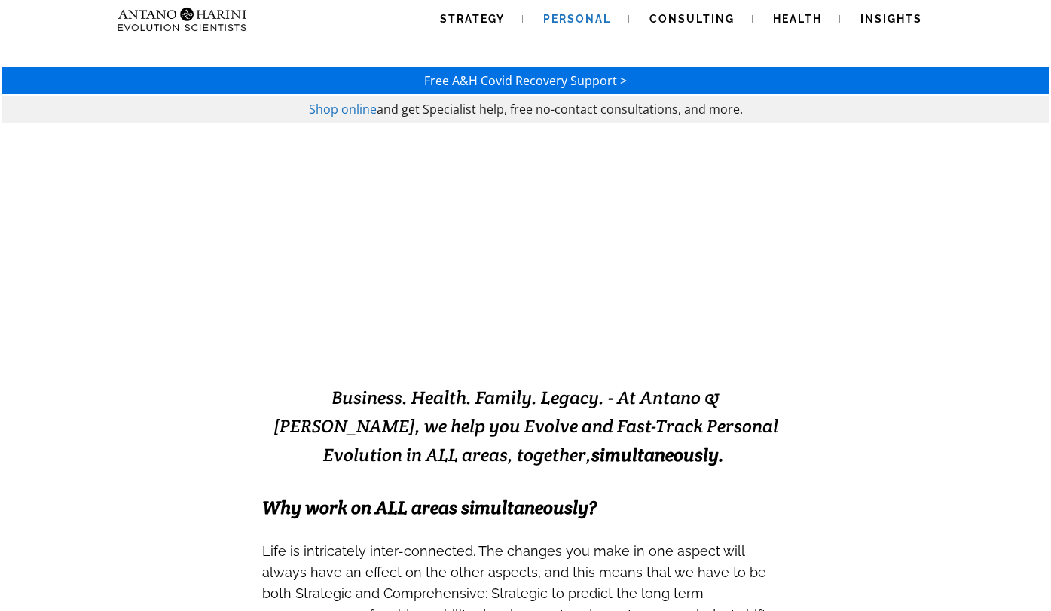 The image size is (1051, 611). What do you see at coordinates (343, 109) in the screenshot?
I see `span: Shop online` at bounding box center [343, 109].